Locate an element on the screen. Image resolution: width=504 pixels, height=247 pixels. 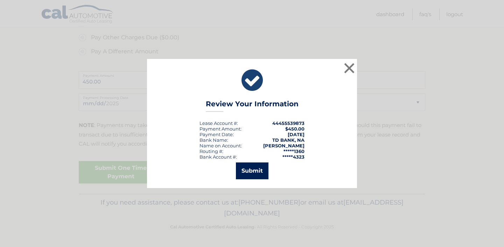
div: Name on Account: is located at coordinates (221, 145).